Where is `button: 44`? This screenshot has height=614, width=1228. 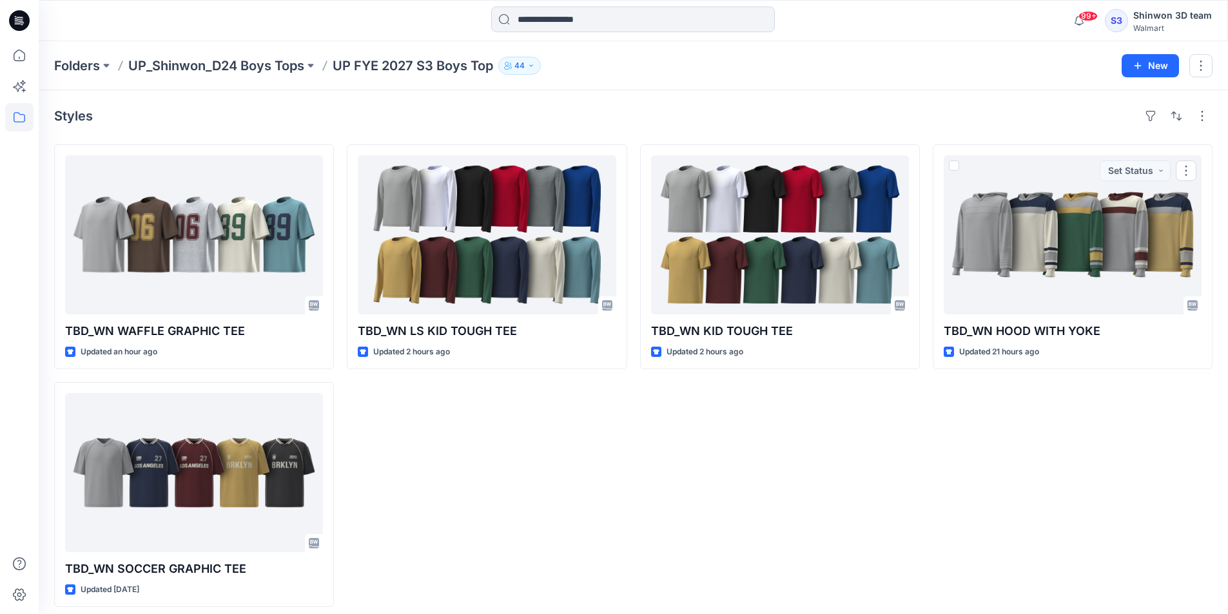
button: 44 is located at coordinates (519, 66).